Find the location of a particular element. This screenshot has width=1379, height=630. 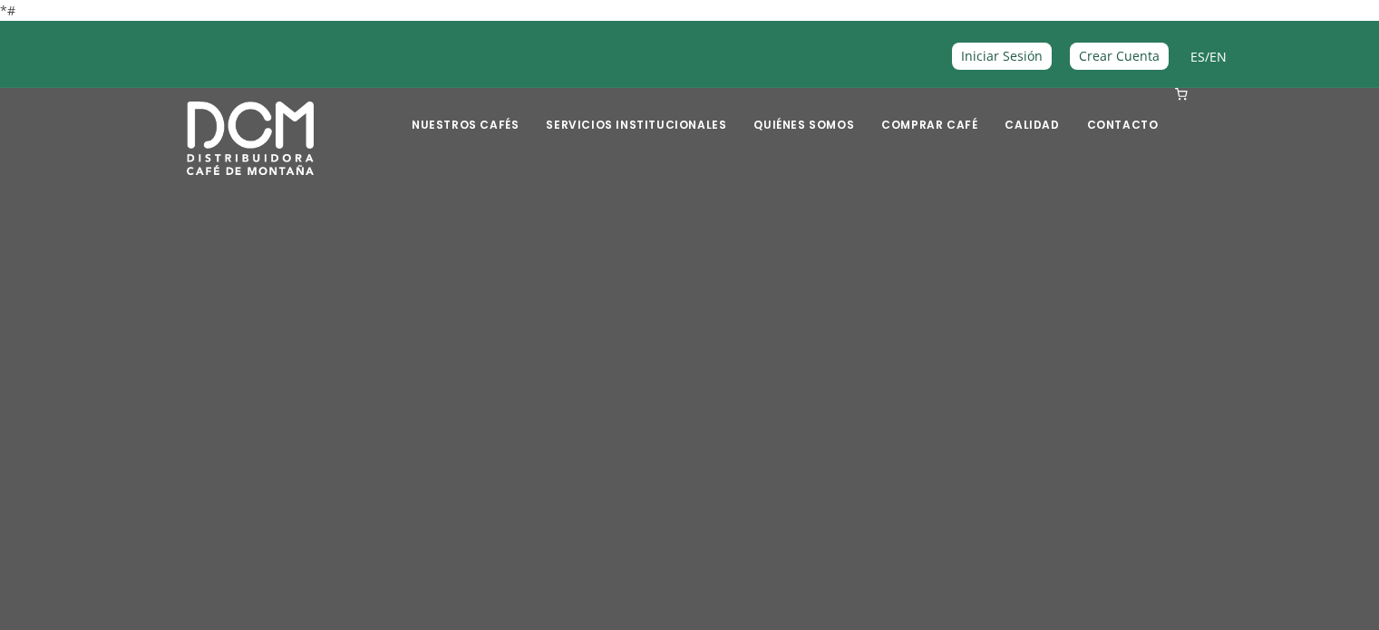

a: Calidad is located at coordinates (1032, 111).